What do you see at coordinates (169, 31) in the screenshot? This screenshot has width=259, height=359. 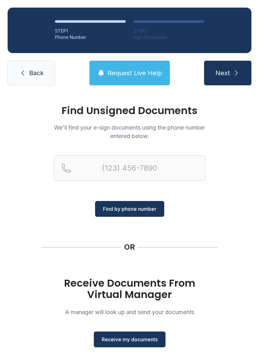 I see `div: STEP 2` at bounding box center [169, 31].